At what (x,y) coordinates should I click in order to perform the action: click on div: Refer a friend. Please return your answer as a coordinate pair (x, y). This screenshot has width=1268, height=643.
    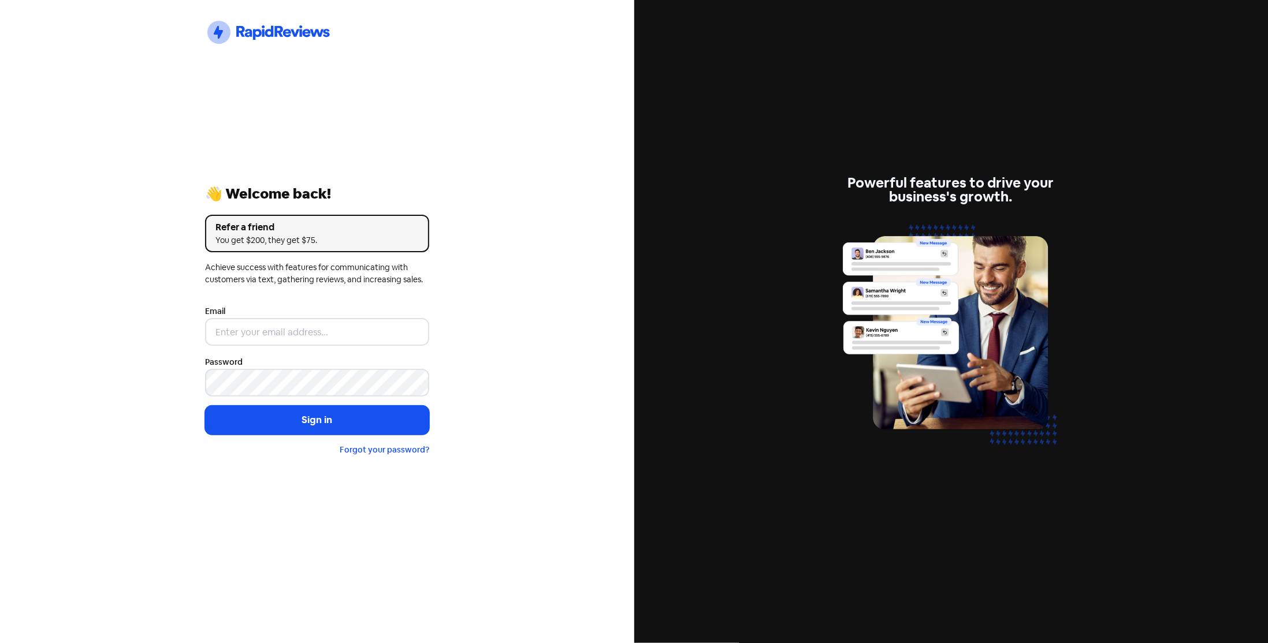
    Looking at the image, I should click on (317, 228).